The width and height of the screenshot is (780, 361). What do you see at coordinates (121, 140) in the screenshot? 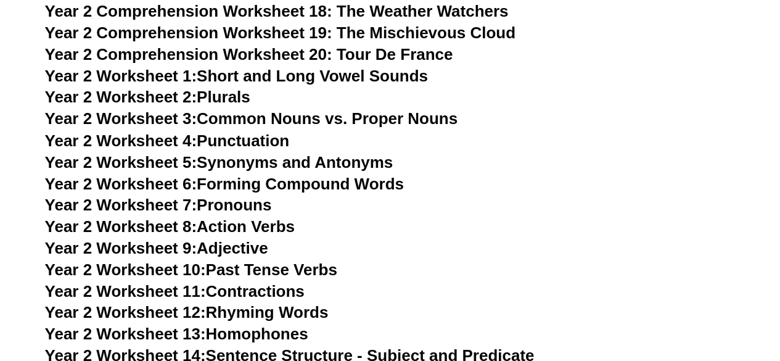
I see `span: Year 2 Worksheet 4:` at bounding box center [121, 140].